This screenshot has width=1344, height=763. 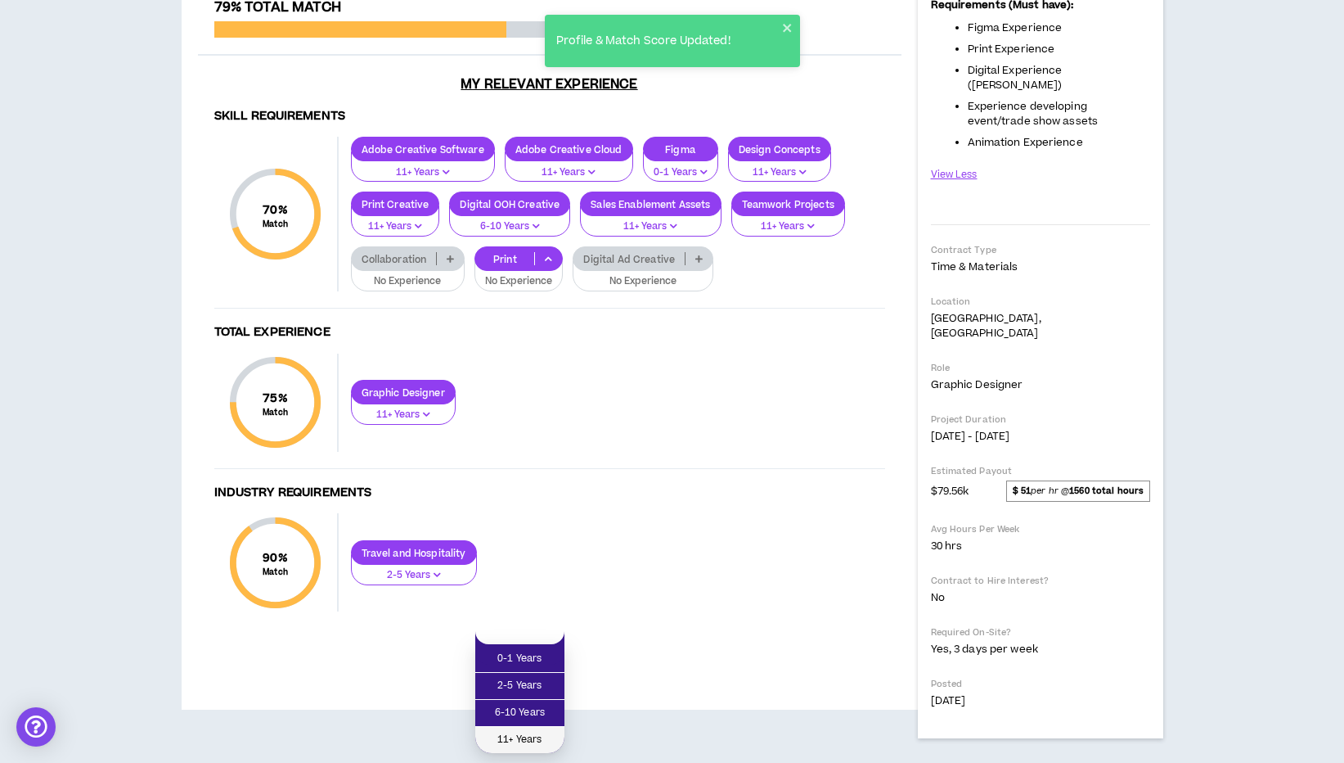 What do you see at coordinates (1041, 267) in the screenshot?
I see `p: Time & Materials` at bounding box center [1041, 267].